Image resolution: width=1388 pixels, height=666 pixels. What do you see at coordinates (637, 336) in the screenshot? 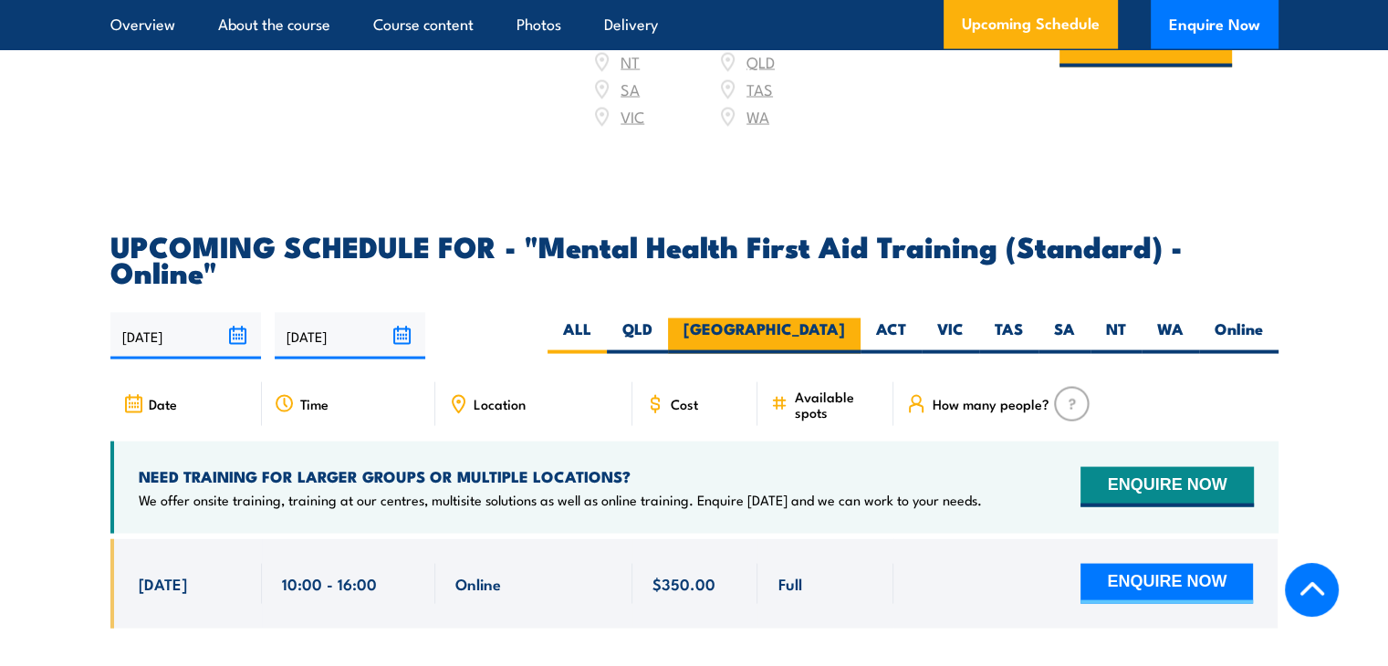
I see `label: QLD` at bounding box center [637, 336].